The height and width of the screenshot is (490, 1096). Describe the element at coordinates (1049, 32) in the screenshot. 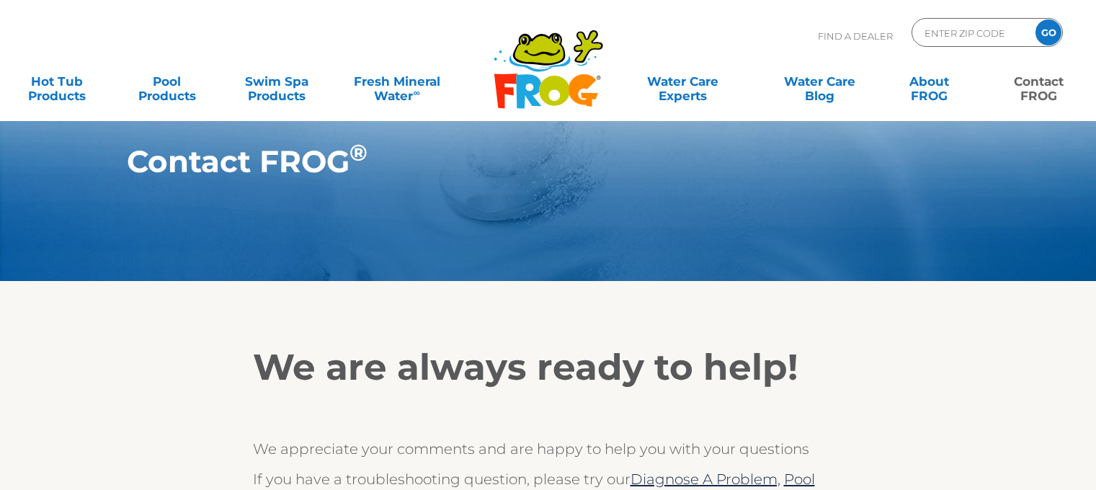

I see `input: GO` at that location.